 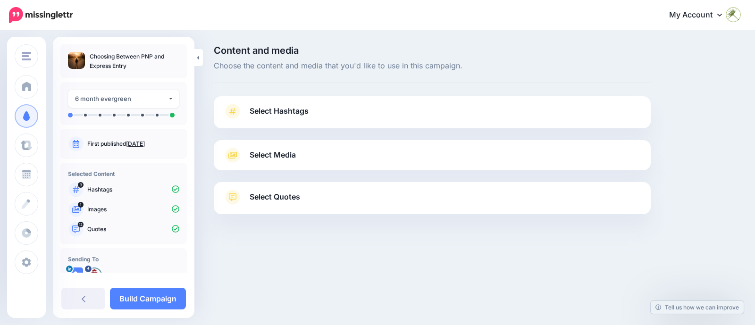 What do you see at coordinates (26, 56) in the screenshot?
I see `img: menu.png` at bounding box center [26, 56].